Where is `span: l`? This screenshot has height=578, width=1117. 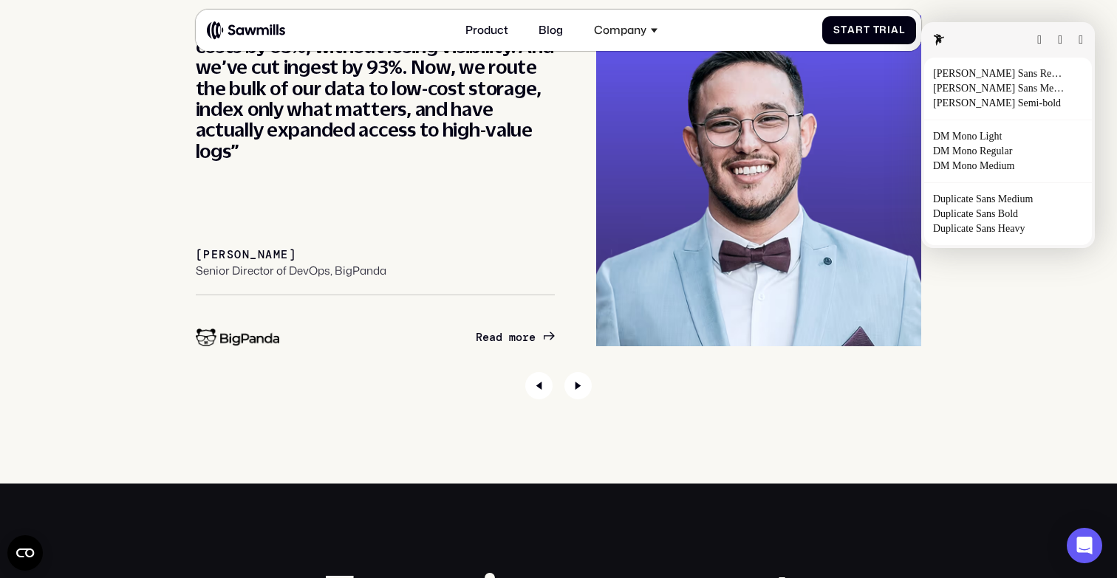 span: l is located at coordinates (902, 30).